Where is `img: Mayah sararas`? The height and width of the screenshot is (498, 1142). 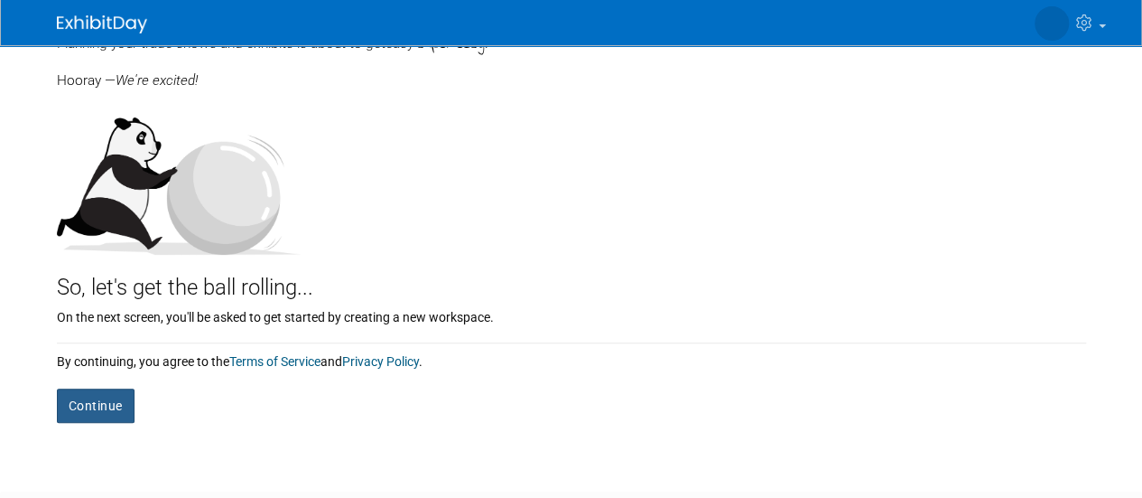 img: Mayah sararas is located at coordinates (1052, 23).